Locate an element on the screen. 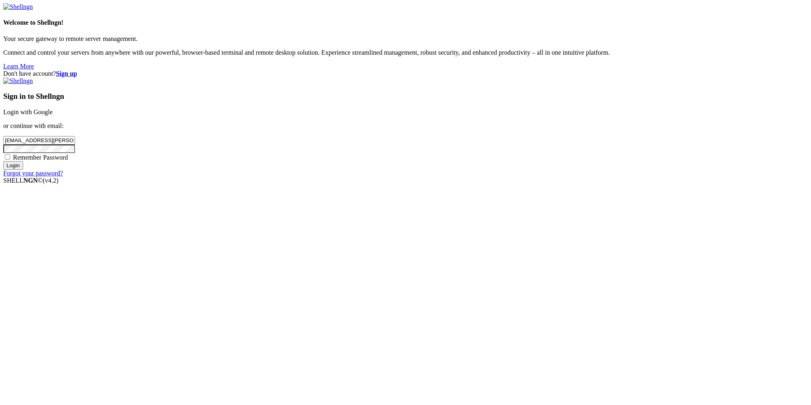 Image resolution: width=811 pixels, height=405 pixels. a: Sign up is located at coordinates (66, 73).